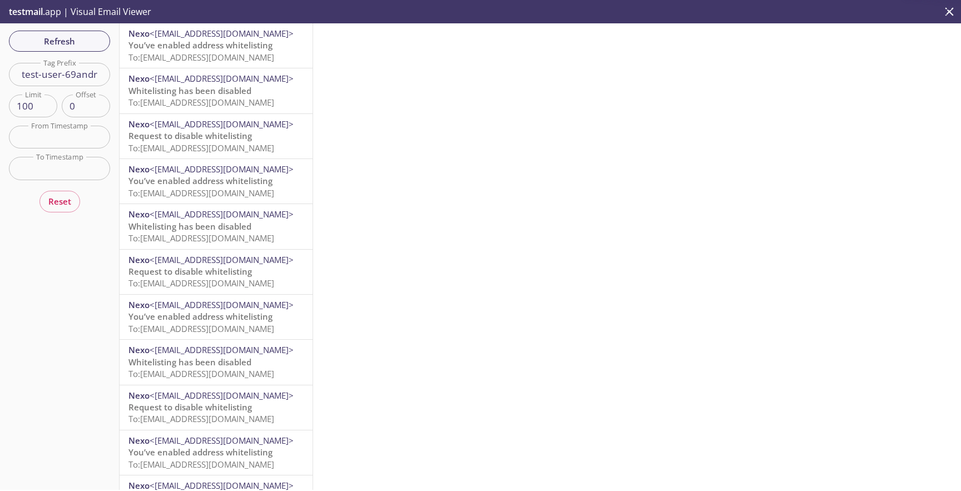 The width and height of the screenshot is (961, 491). Describe the element at coordinates (60, 201) in the screenshot. I see `button: Reset` at that location.